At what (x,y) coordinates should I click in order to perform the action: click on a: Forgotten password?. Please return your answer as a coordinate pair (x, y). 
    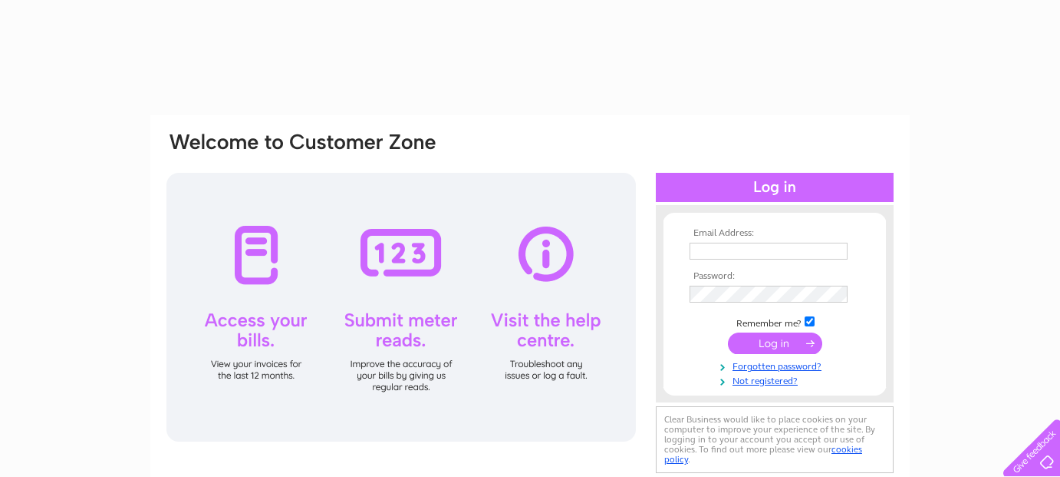
    Looking at the image, I should click on (777, 364).